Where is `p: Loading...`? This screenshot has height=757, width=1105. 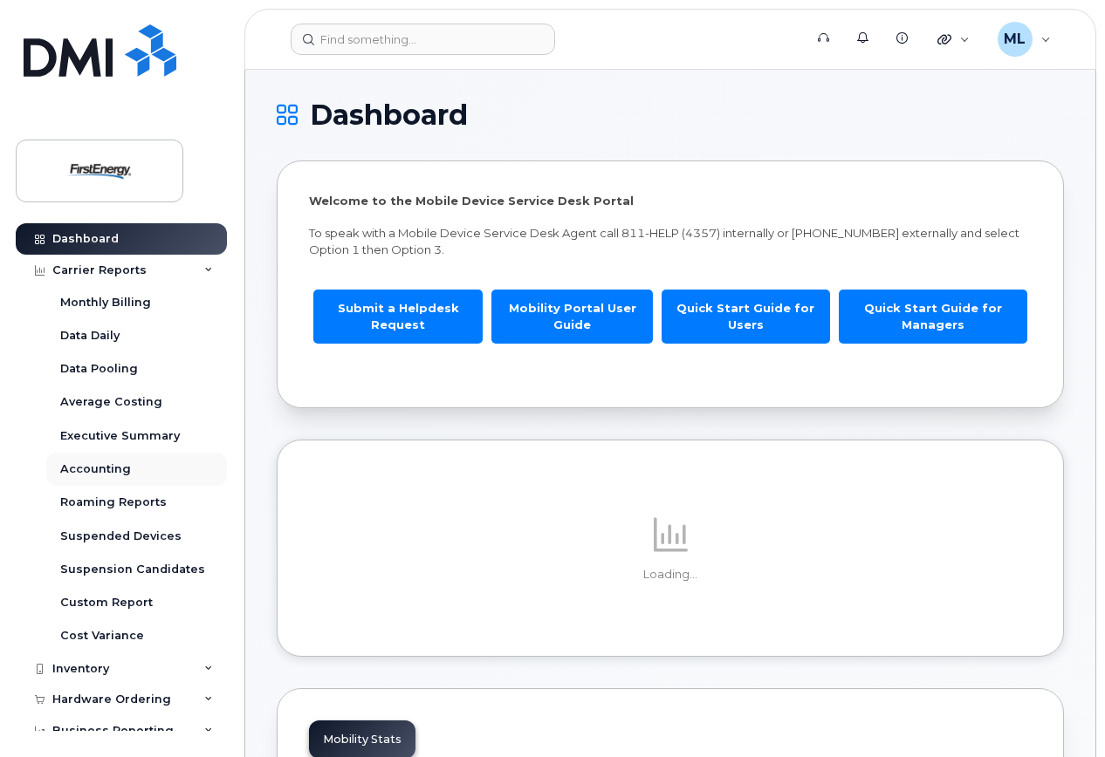 p: Loading... is located at coordinates (670, 575).